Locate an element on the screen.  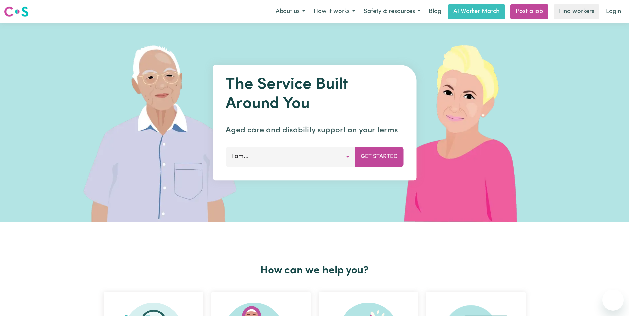
button: How it works is located at coordinates (334, 12).